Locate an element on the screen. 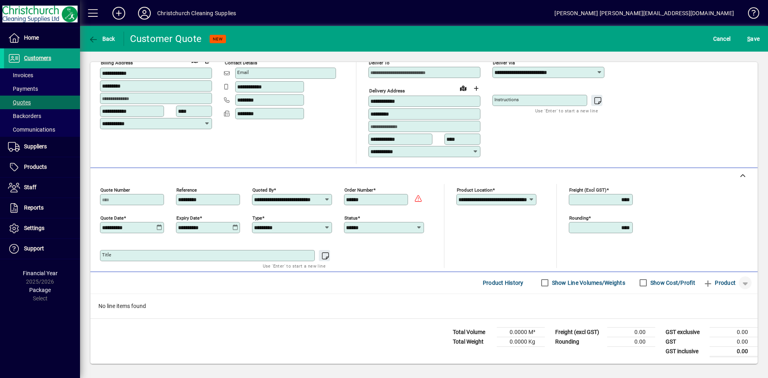 The width and height of the screenshot is (768, 378). span: Quotes is located at coordinates (19, 102).